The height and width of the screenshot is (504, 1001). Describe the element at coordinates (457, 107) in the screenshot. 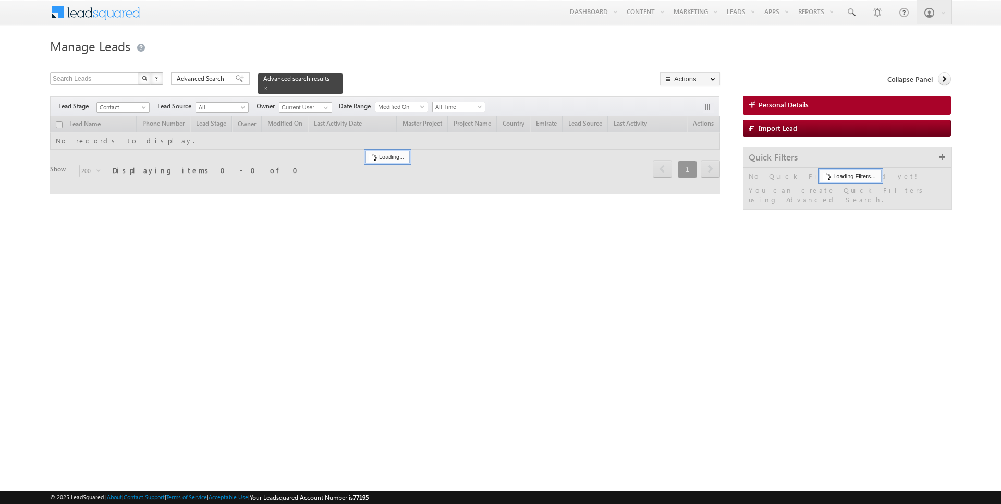

I see `span: All Time` at that location.